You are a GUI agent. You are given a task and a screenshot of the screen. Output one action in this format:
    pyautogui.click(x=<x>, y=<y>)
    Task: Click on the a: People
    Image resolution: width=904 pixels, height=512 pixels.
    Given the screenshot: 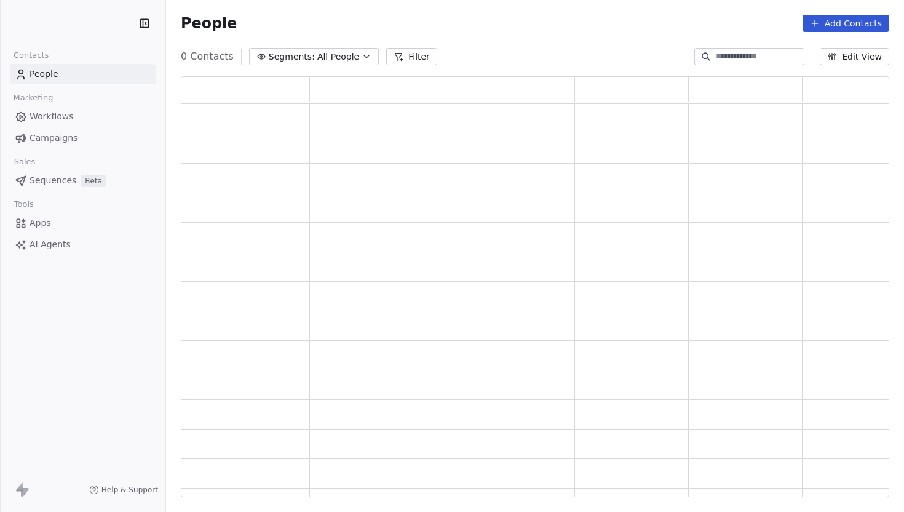 What is the action you would take?
    pyautogui.click(x=82, y=74)
    